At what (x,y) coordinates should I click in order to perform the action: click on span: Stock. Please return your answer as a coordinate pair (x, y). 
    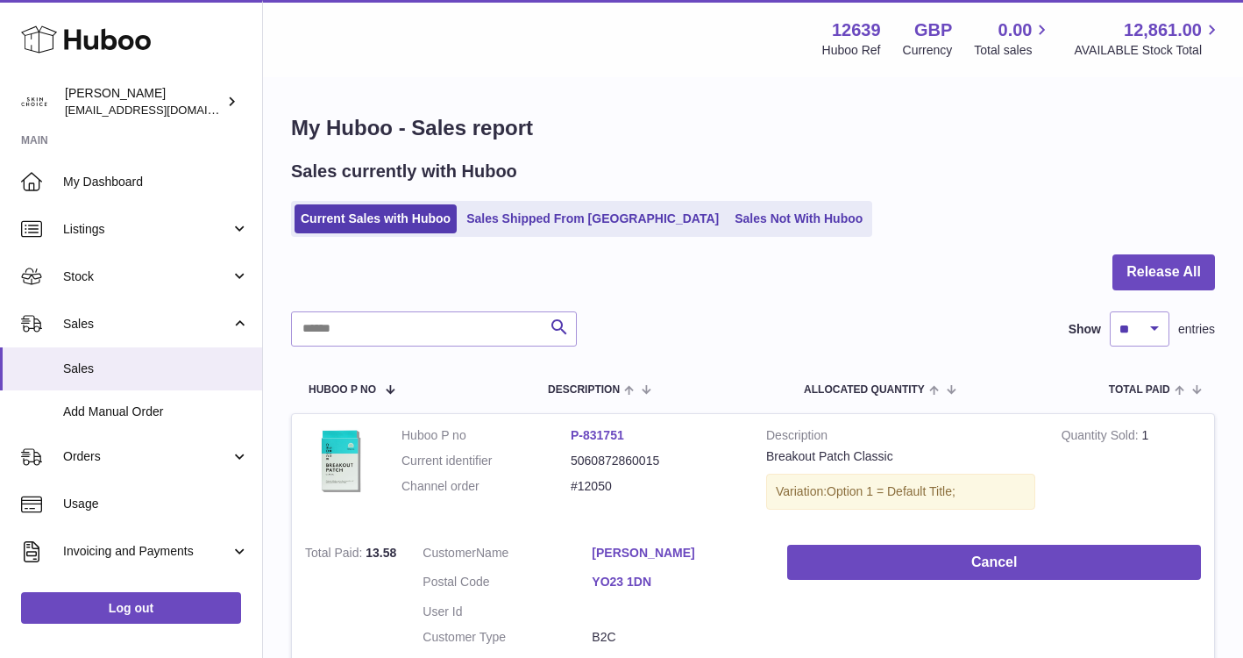
    Looking at the image, I should click on (146, 276).